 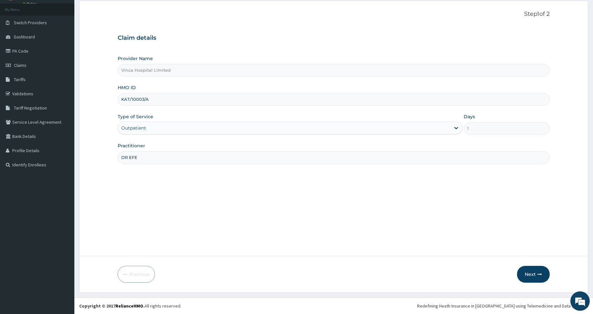 I want to click on span: Switch Providers, so click(x=30, y=23).